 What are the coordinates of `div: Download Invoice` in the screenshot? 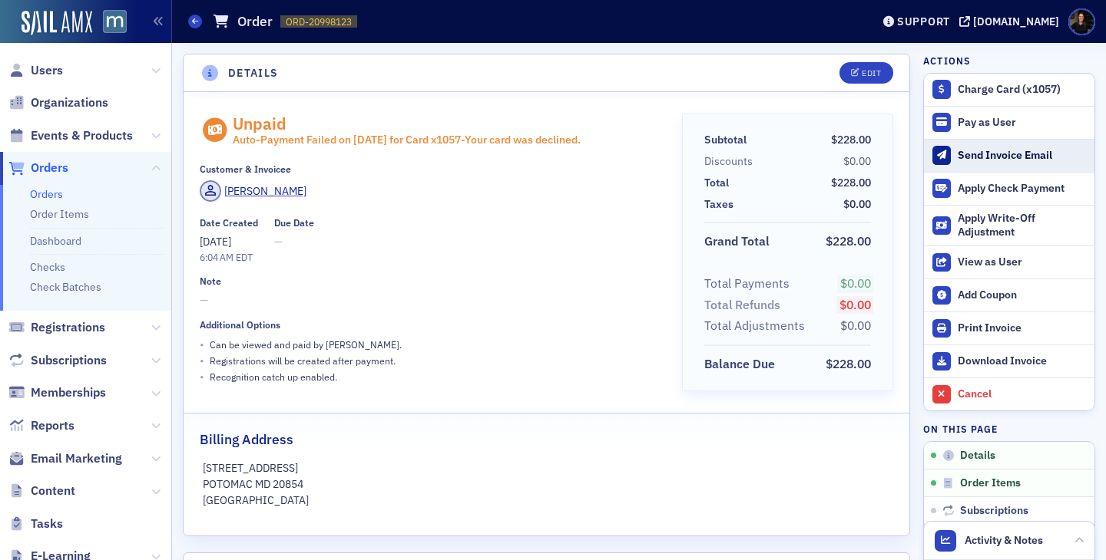 It's located at (1022, 362).